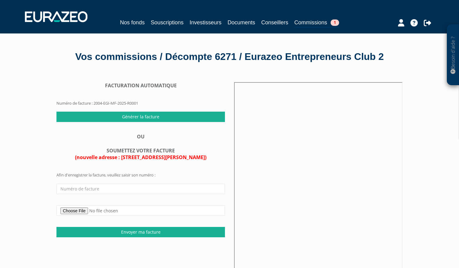 This screenshot has width=459, height=268. What do you see at coordinates (141, 189) in the screenshot?
I see `input: Numéro de facture` at bounding box center [141, 189].